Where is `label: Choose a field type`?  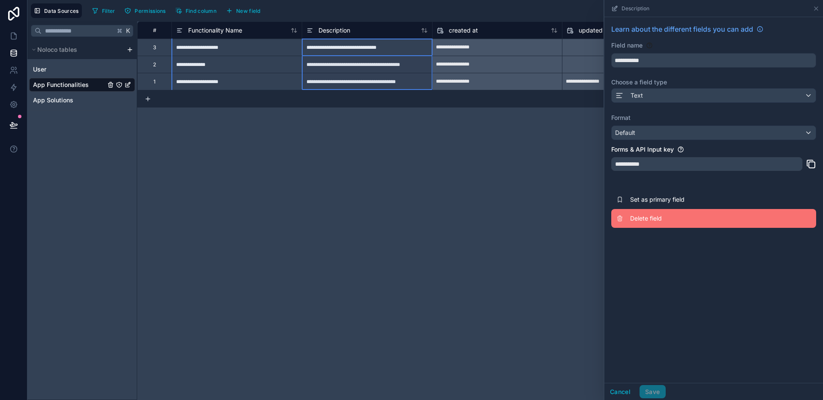 label: Choose a field type is located at coordinates (714, 82).